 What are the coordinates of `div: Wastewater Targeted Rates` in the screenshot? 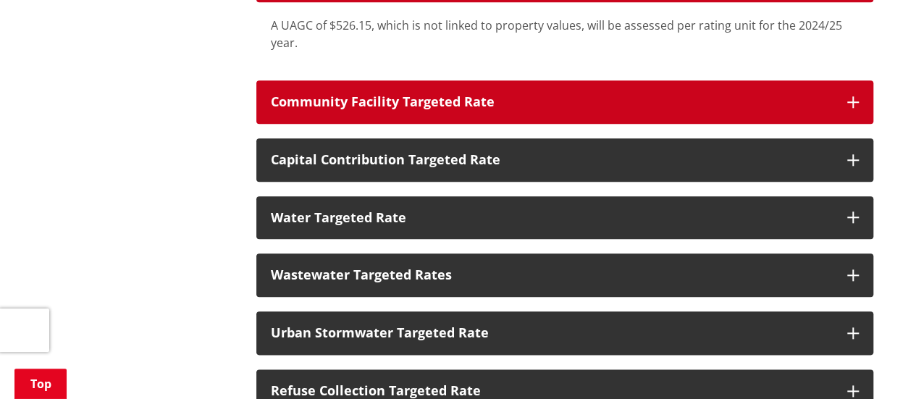 It's located at (552, 275).